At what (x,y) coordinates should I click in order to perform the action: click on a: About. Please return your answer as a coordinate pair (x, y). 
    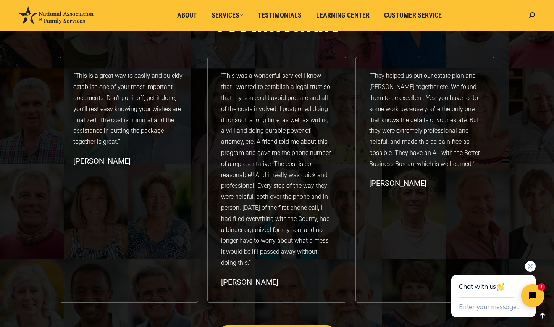
    Looking at the image, I should click on (187, 15).